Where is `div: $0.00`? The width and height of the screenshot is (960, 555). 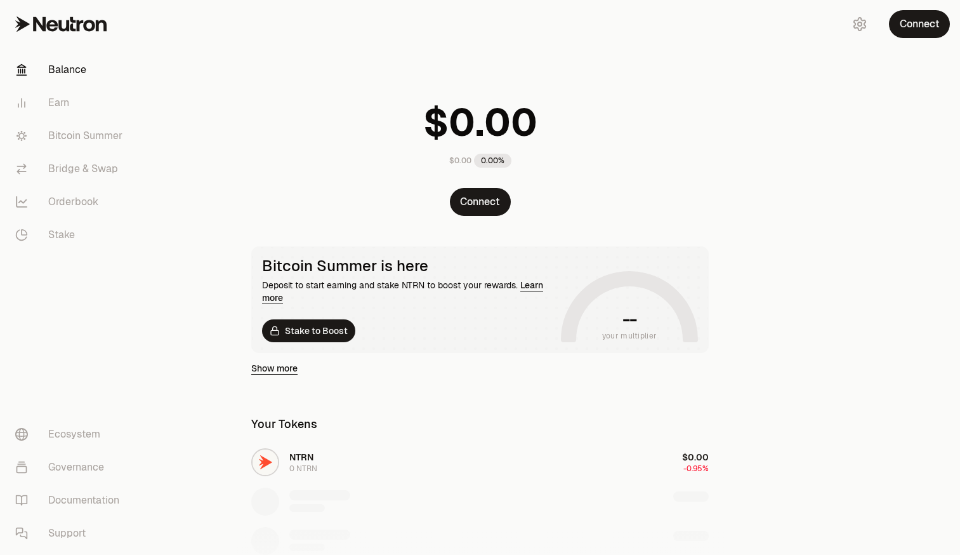
div: $0.00 is located at coordinates (460, 161).